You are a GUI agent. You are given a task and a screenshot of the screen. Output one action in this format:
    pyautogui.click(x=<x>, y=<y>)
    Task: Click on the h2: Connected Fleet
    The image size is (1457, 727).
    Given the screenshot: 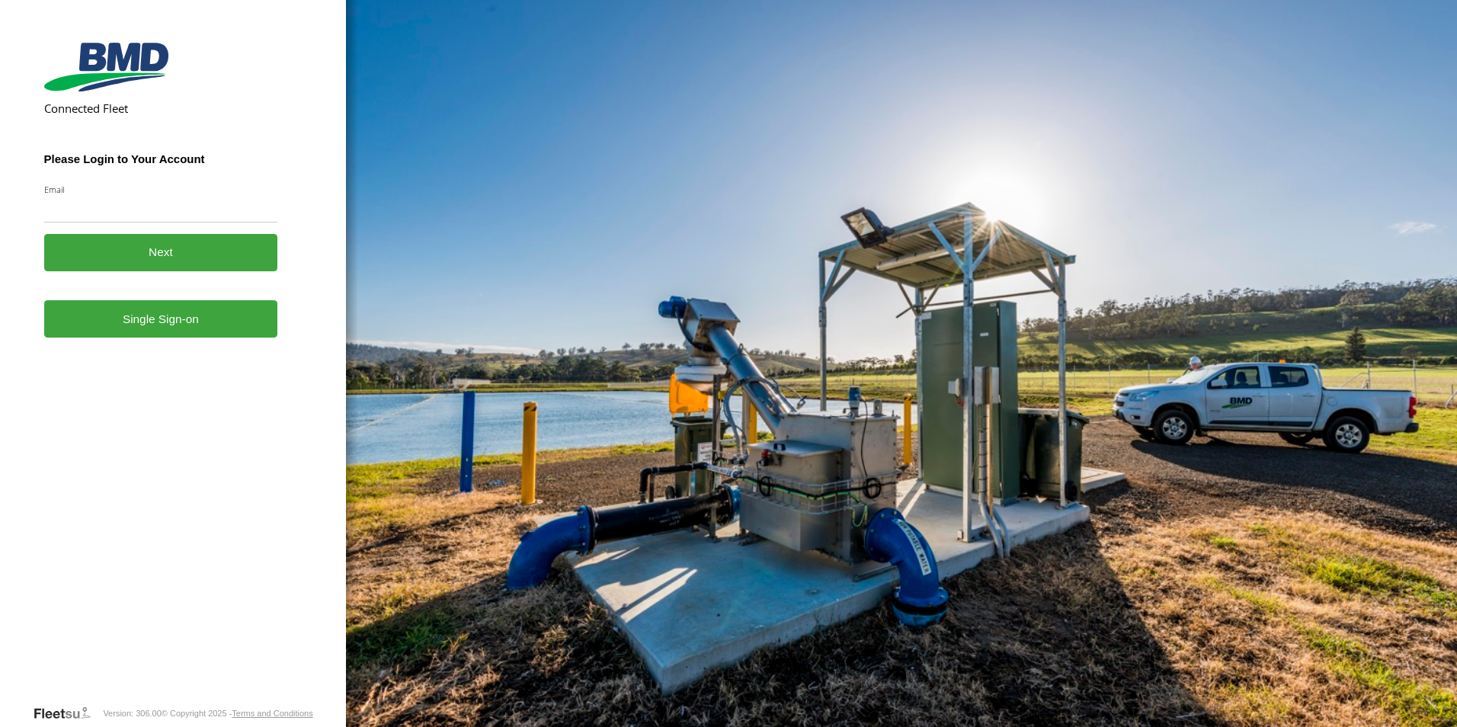 What is the action you would take?
    pyautogui.click(x=161, y=108)
    